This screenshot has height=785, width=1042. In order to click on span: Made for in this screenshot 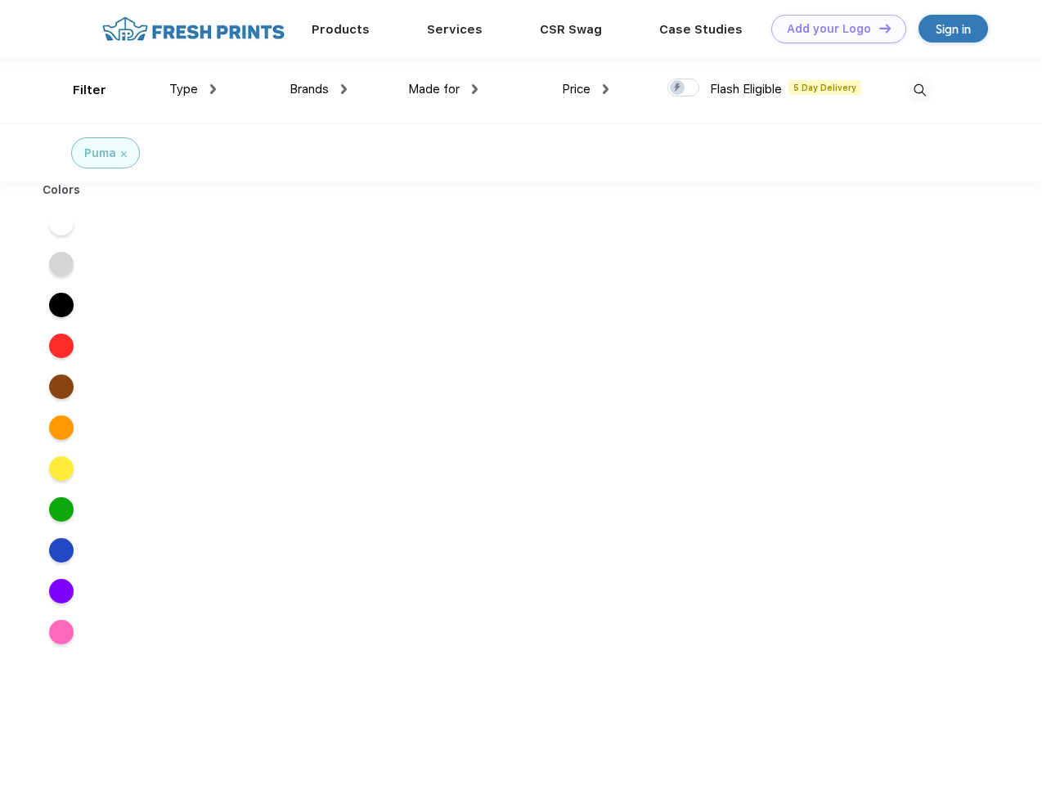, I will do `click(433, 89)`.